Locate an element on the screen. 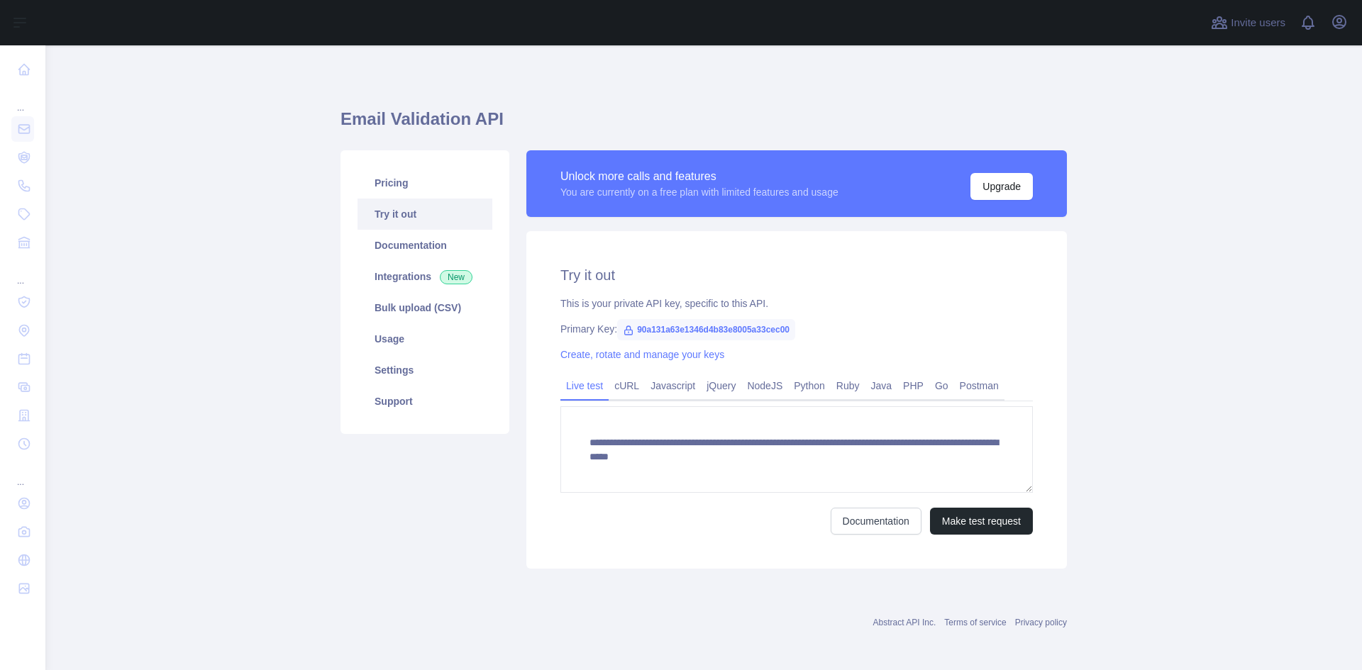 The width and height of the screenshot is (1362, 670). span: New is located at coordinates (456, 277).